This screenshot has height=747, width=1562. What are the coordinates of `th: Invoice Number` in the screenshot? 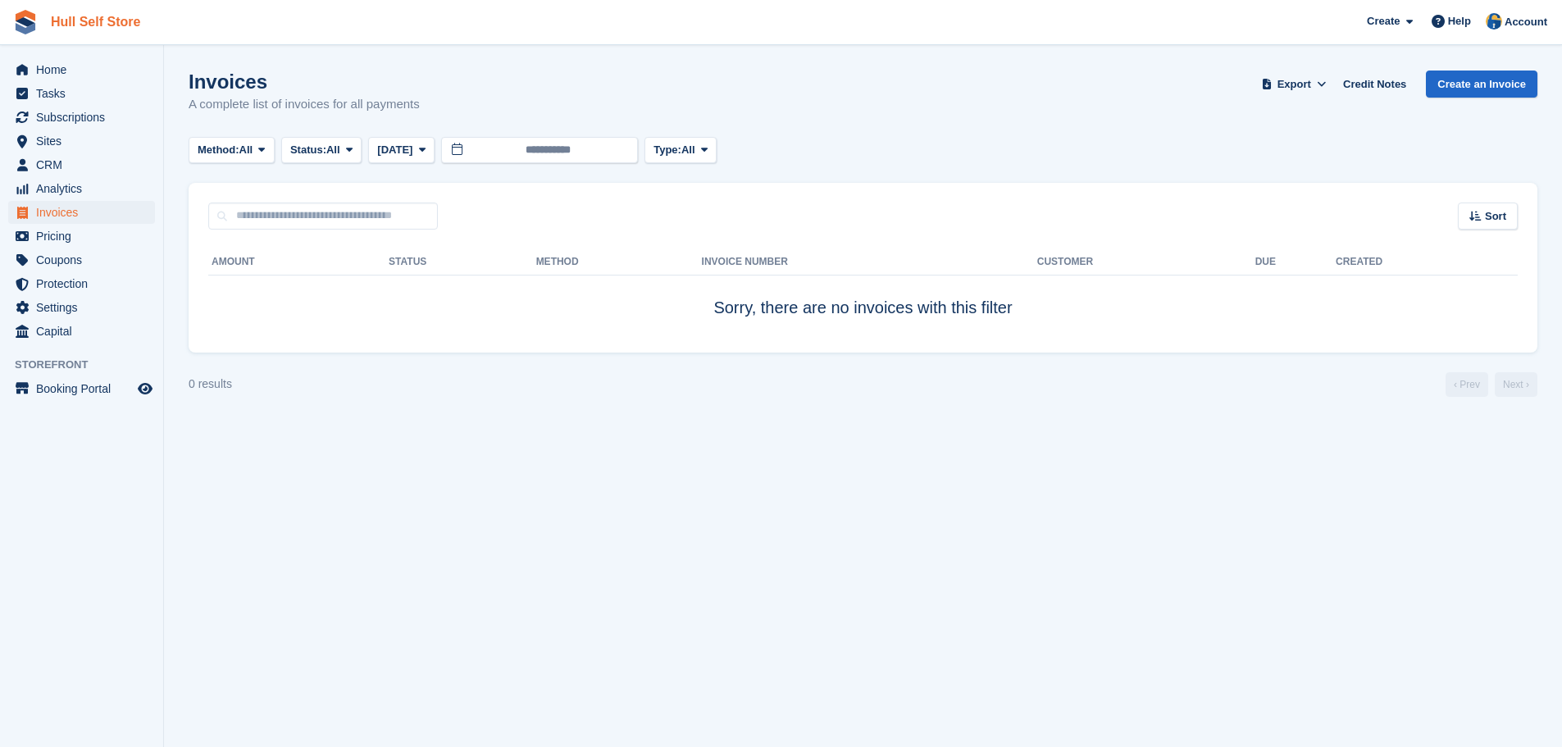 It's located at (869, 262).